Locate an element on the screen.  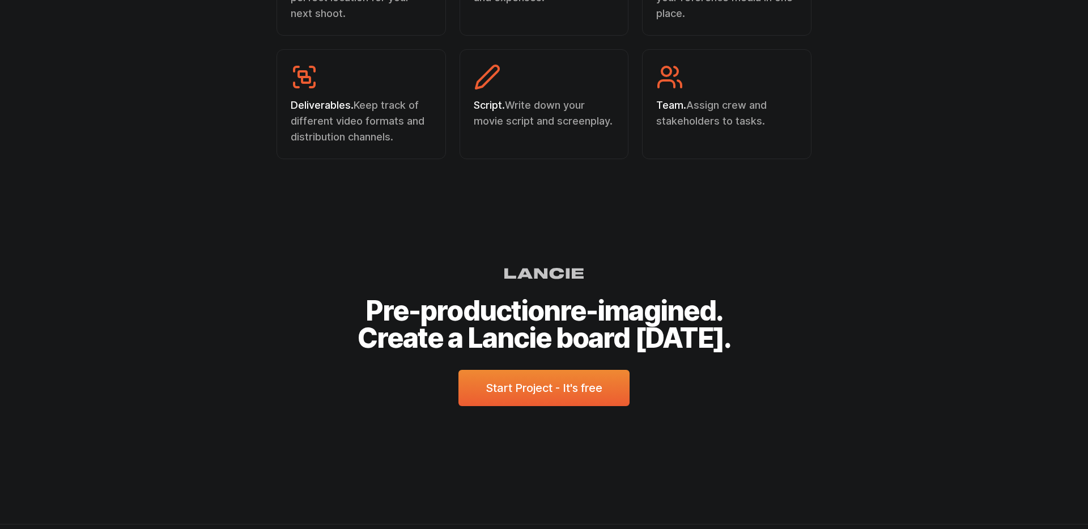
a: Start Project - It's free is located at coordinates (544, 388).